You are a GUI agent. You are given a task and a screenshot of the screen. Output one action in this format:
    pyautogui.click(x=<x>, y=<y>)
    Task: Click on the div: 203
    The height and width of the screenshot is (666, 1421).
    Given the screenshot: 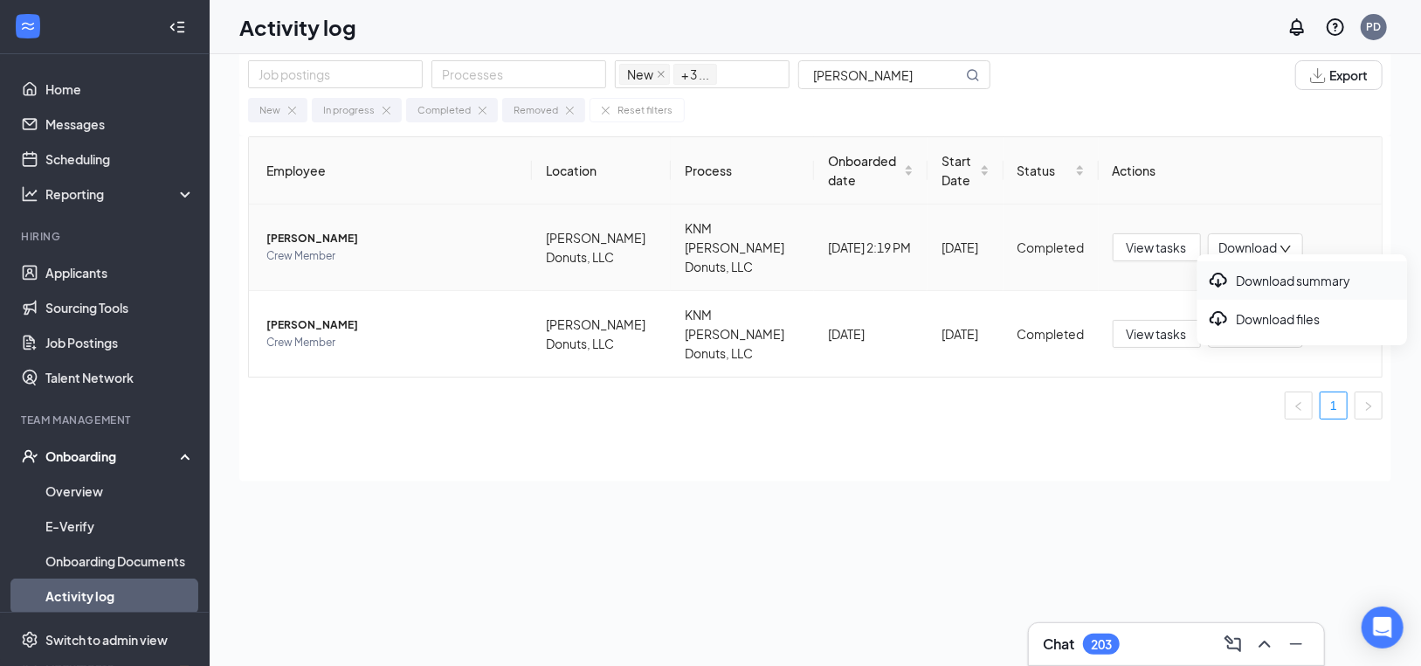 What is the action you would take?
    pyautogui.click(x=1102, y=644)
    